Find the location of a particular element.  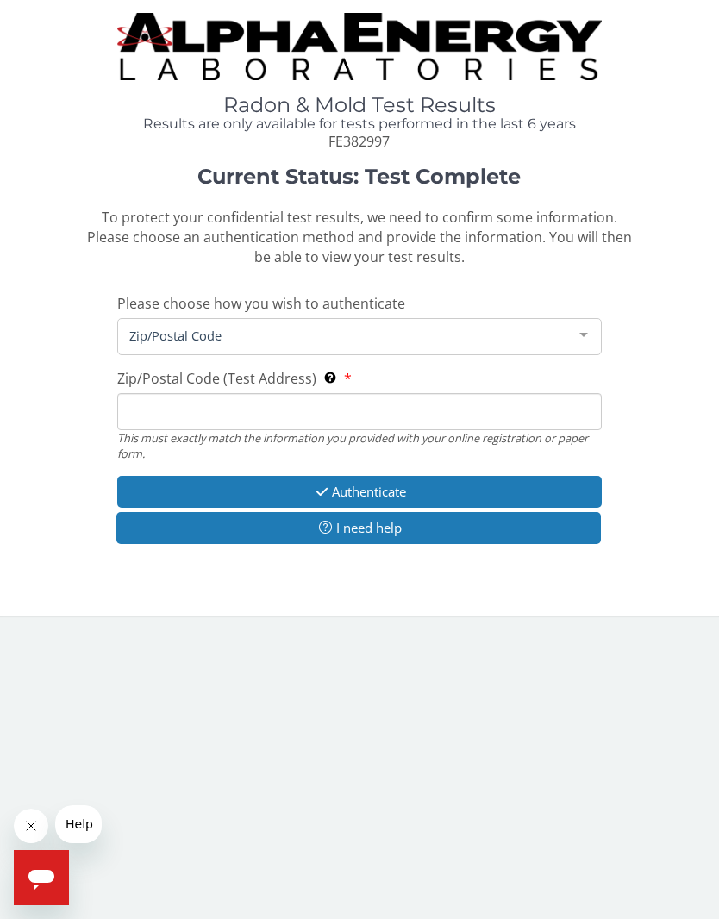

span: To protect your confidential test results, we need to confirm some information. Please choose an ... is located at coordinates (360, 237).